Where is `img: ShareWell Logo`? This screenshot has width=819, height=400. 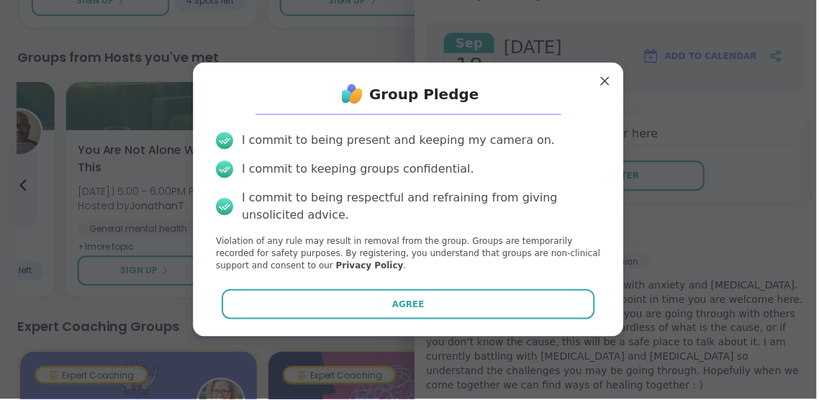 img: ShareWell Logo is located at coordinates (353, 94).